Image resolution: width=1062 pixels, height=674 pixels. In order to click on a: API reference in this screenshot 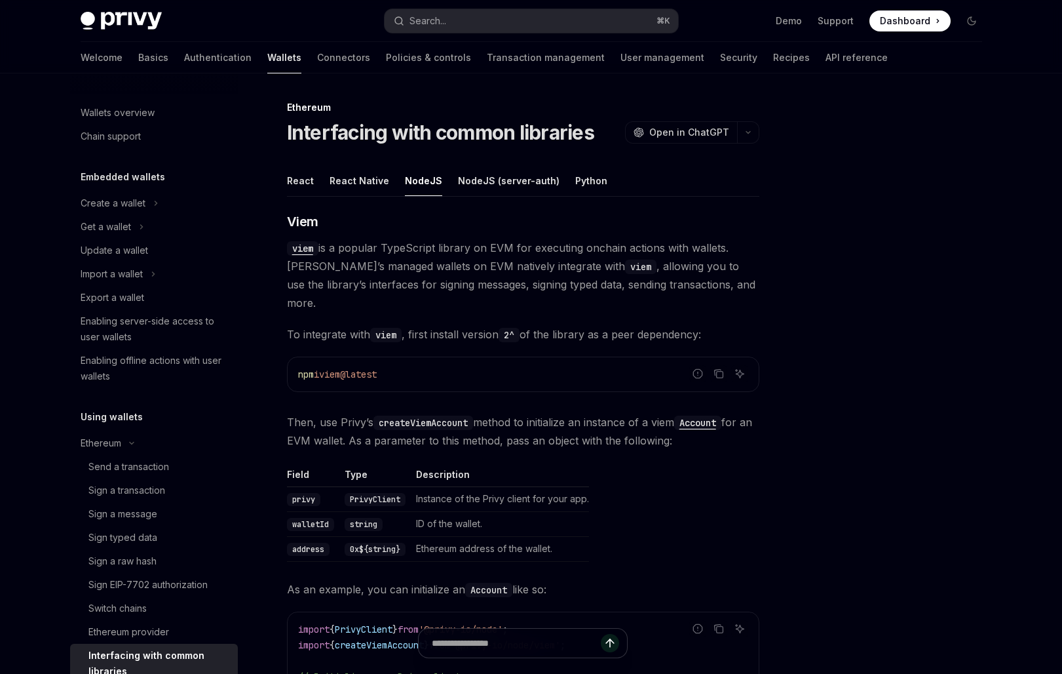, I will do `click(856, 58)`.